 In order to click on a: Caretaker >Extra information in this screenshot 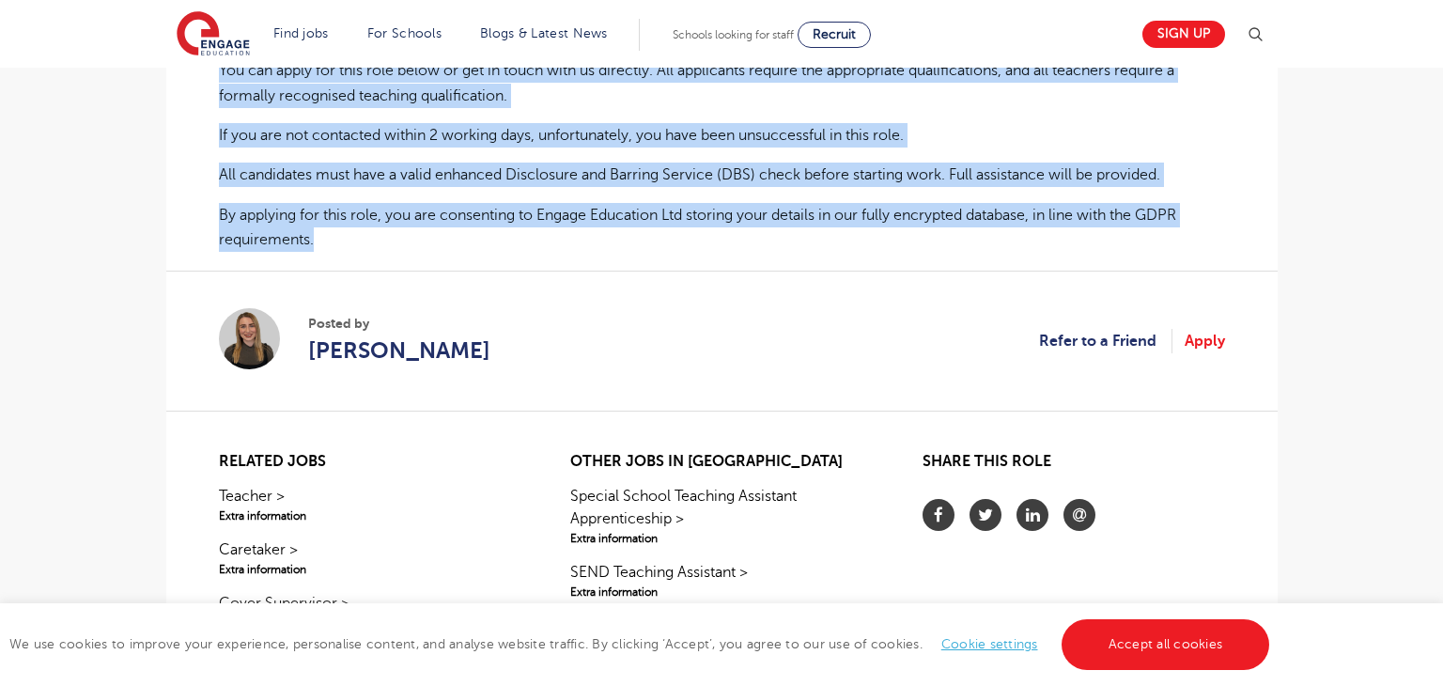, I will do `click(369, 558)`.